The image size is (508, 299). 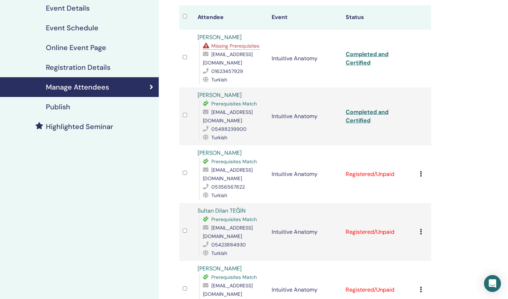 I want to click on h4: Registration Details, so click(x=78, y=67).